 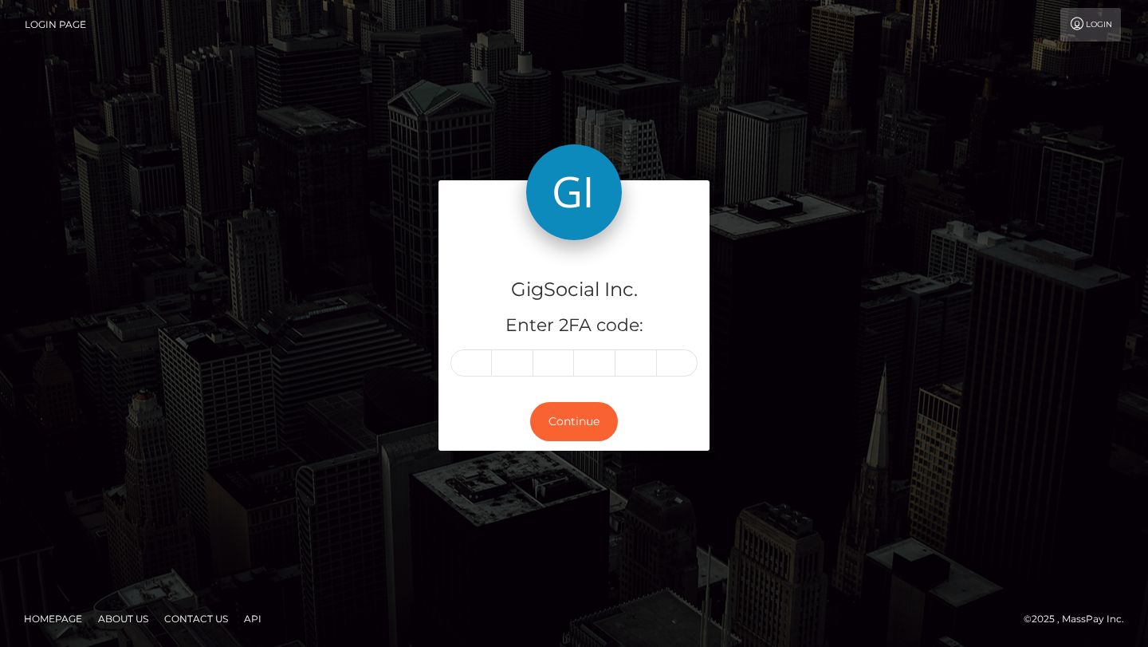 What do you see at coordinates (574, 289) in the screenshot?
I see `h4: GigSocial Inc.` at bounding box center [574, 289].